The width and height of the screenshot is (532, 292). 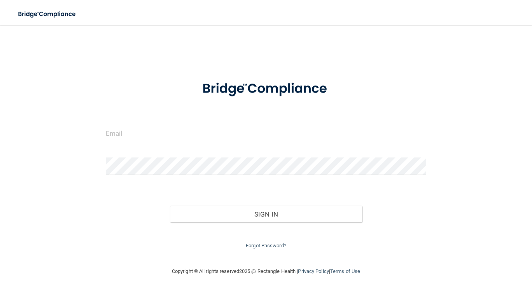 What do you see at coordinates (313, 271) in the screenshot?
I see `a: Privacy Policy` at bounding box center [313, 271].